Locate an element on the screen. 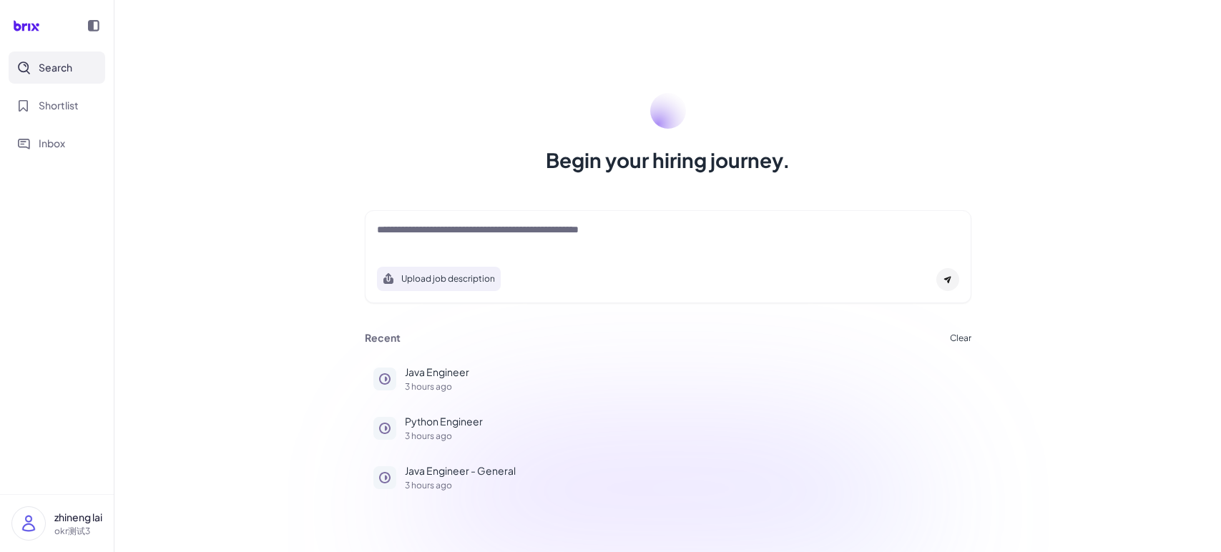 This screenshot has height=552, width=1221. p: okr测试3 is located at coordinates (78, 531).